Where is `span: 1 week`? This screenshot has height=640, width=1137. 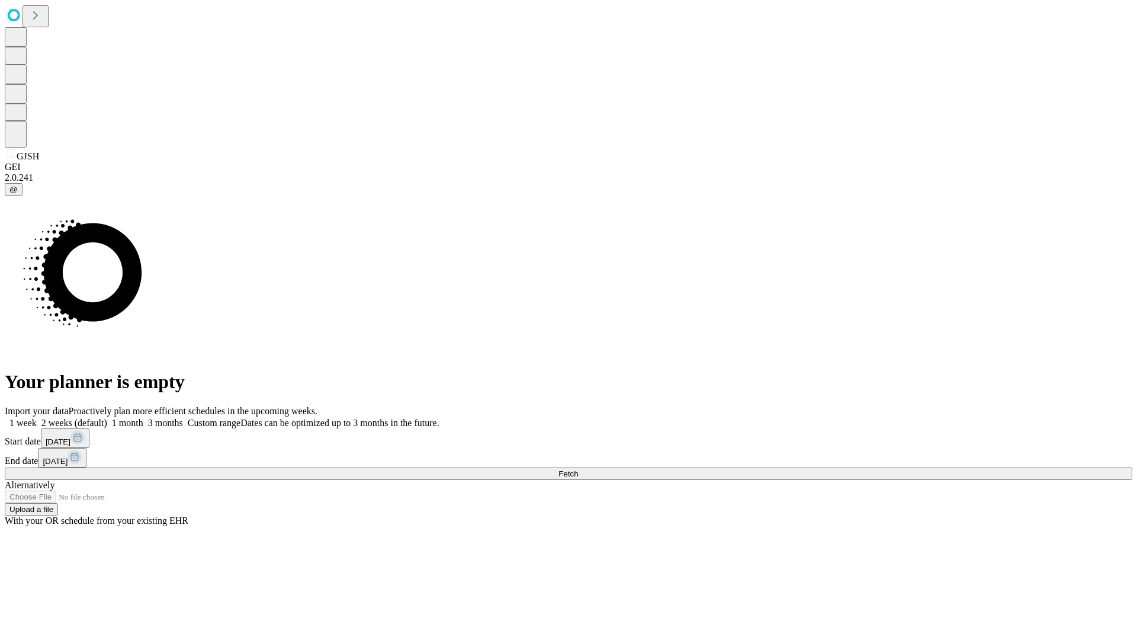
span: 1 week is located at coordinates (23, 422).